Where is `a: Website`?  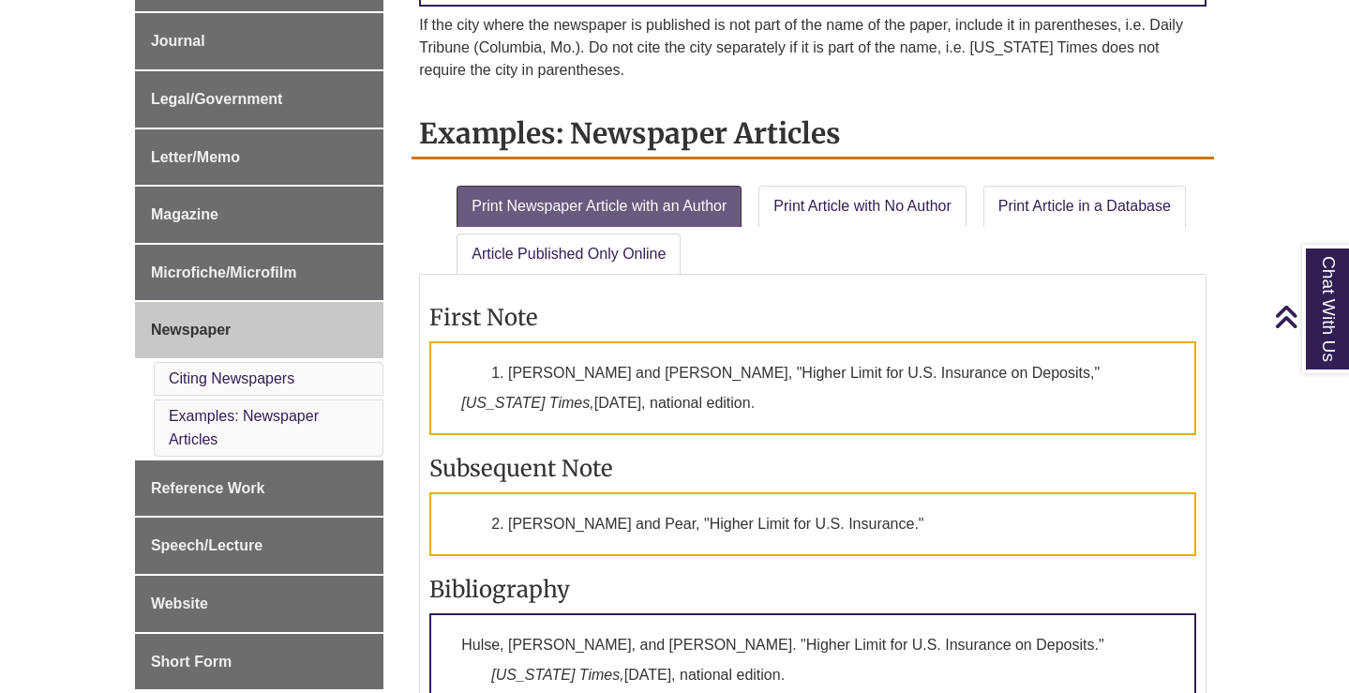
a: Website is located at coordinates (259, 604).